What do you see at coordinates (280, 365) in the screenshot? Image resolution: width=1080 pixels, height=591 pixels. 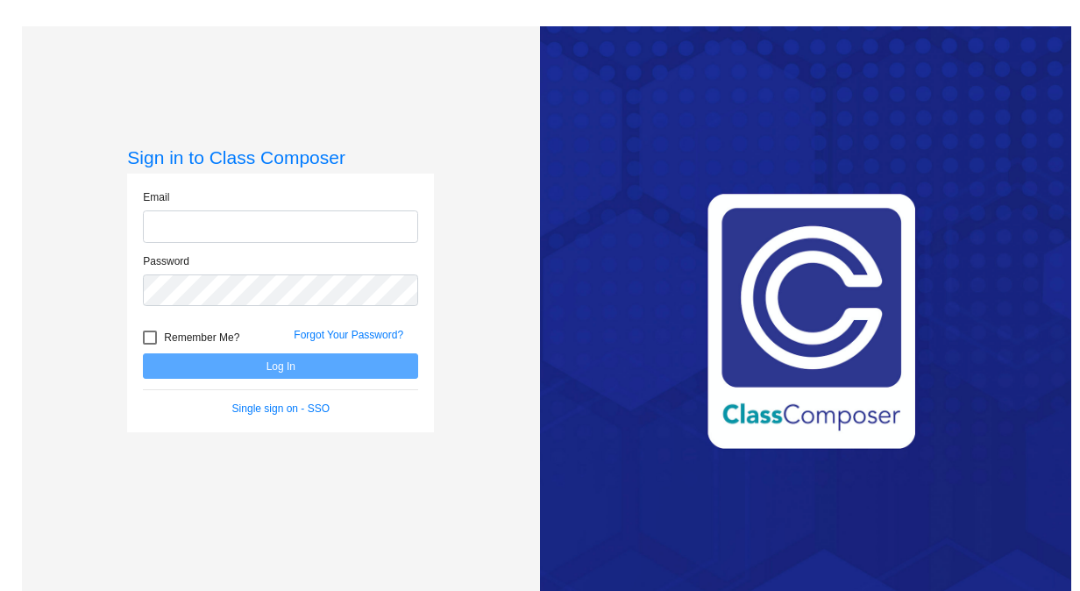 I see `button: Log In` at bounding box center [280, 365].